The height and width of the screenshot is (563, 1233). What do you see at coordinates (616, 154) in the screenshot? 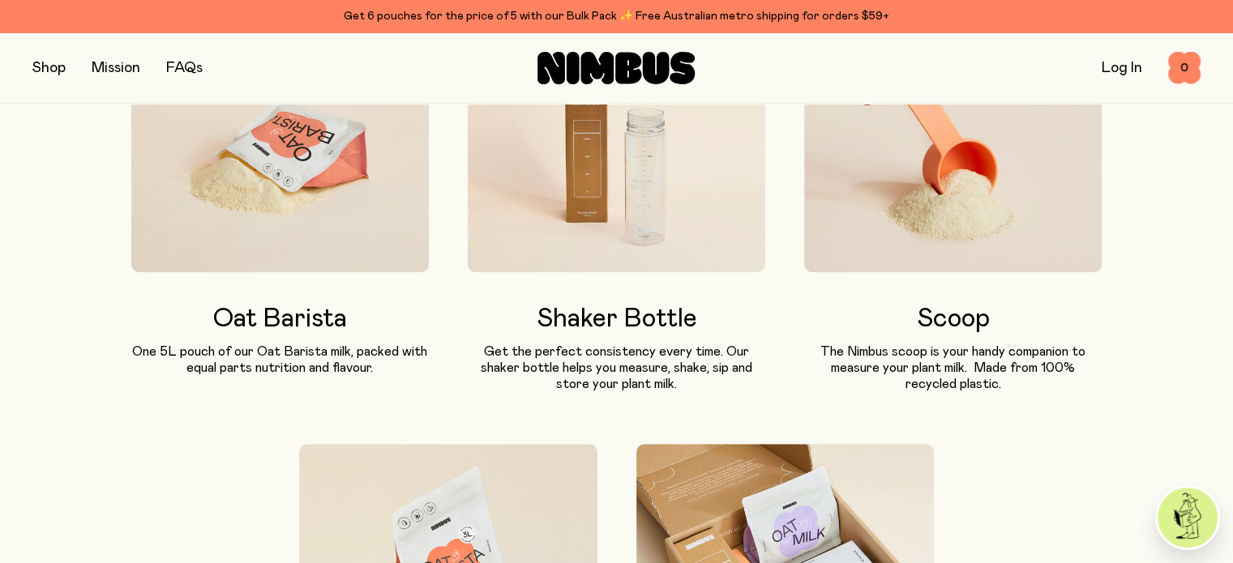
I see `img: Nimbus Shaker Bottle with lid being lifted off` at bounding box center [616, 154].